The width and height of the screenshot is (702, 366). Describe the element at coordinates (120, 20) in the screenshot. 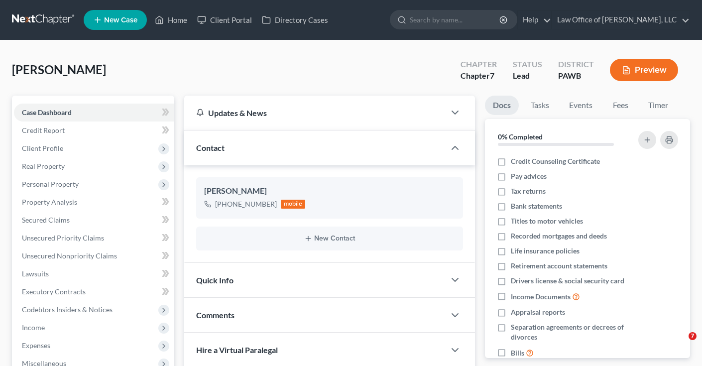

I see `span: New Case` at that location.